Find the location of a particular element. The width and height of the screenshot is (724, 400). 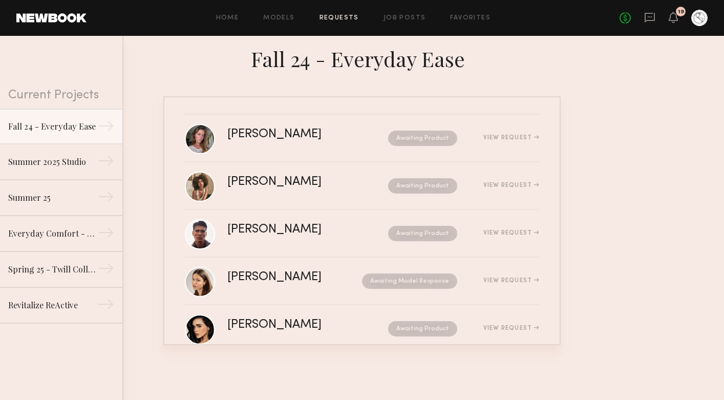

div: Spring 25 - Twill Collection is located at coordinates (53, 269).